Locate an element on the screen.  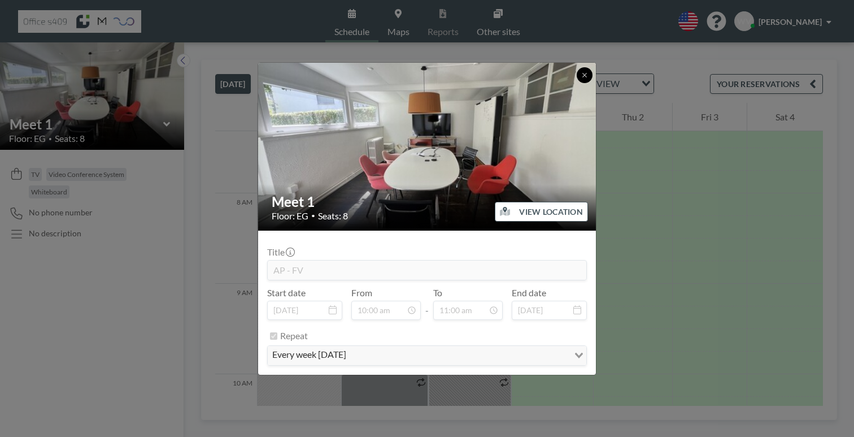
input: (No title) is located at coordinates (427, 270).